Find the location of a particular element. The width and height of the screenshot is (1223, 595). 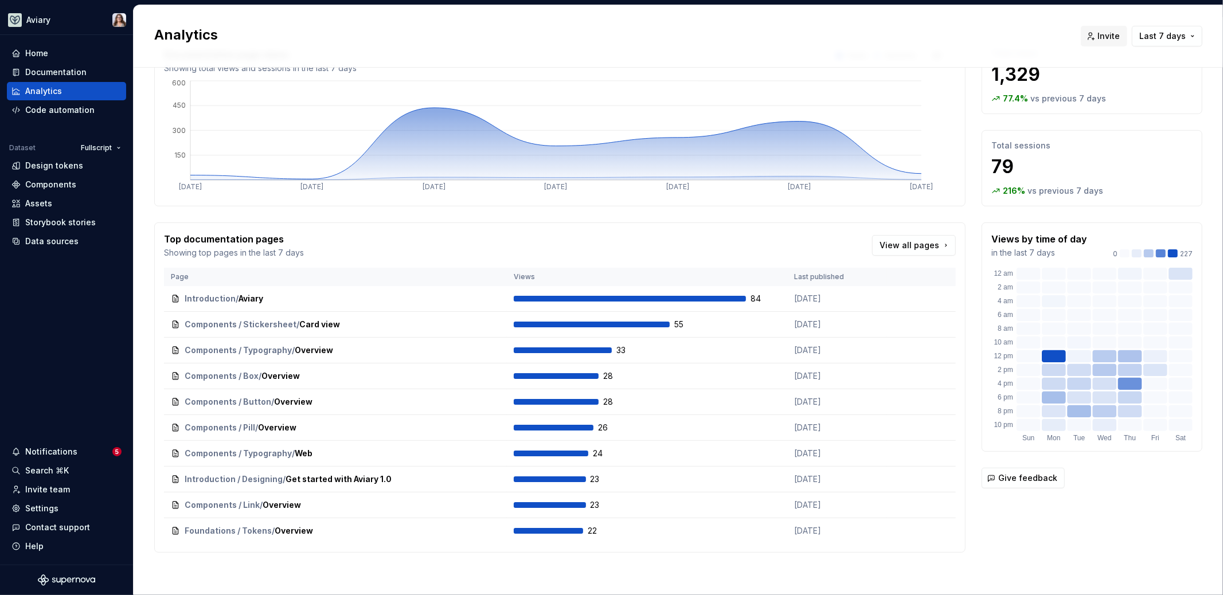

button: Invite is located at coordinates (1104, 36).